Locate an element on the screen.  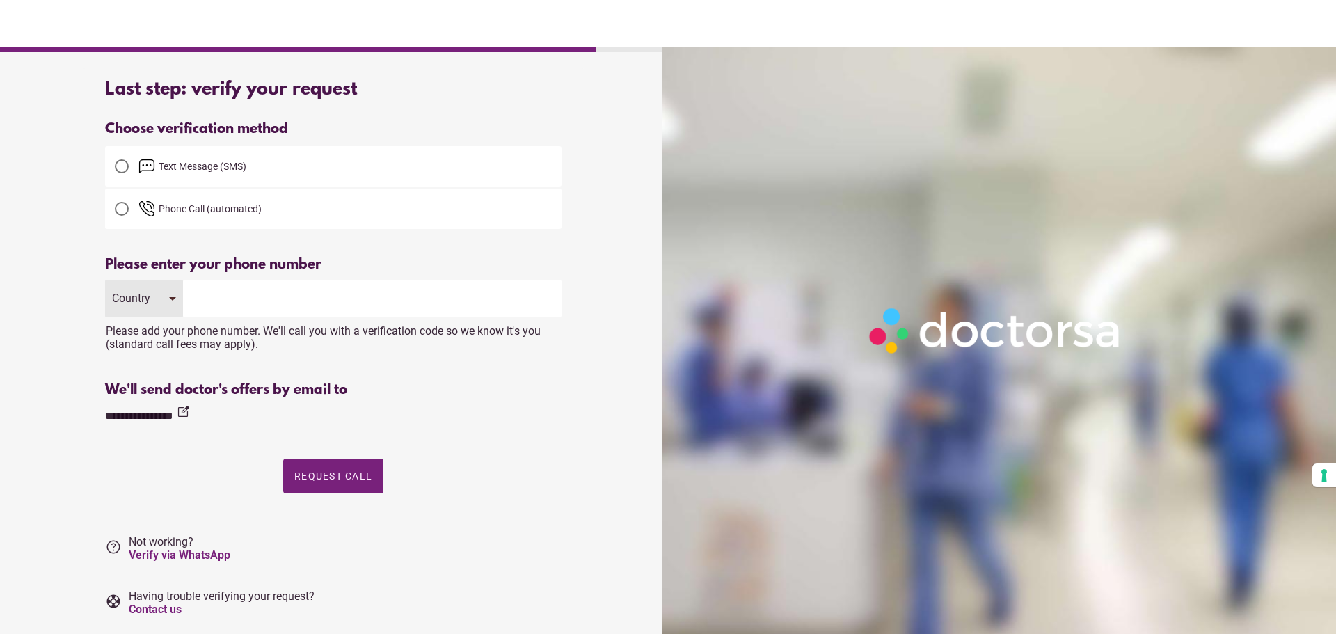
button: Request Call is located at coordinates (333, 476).